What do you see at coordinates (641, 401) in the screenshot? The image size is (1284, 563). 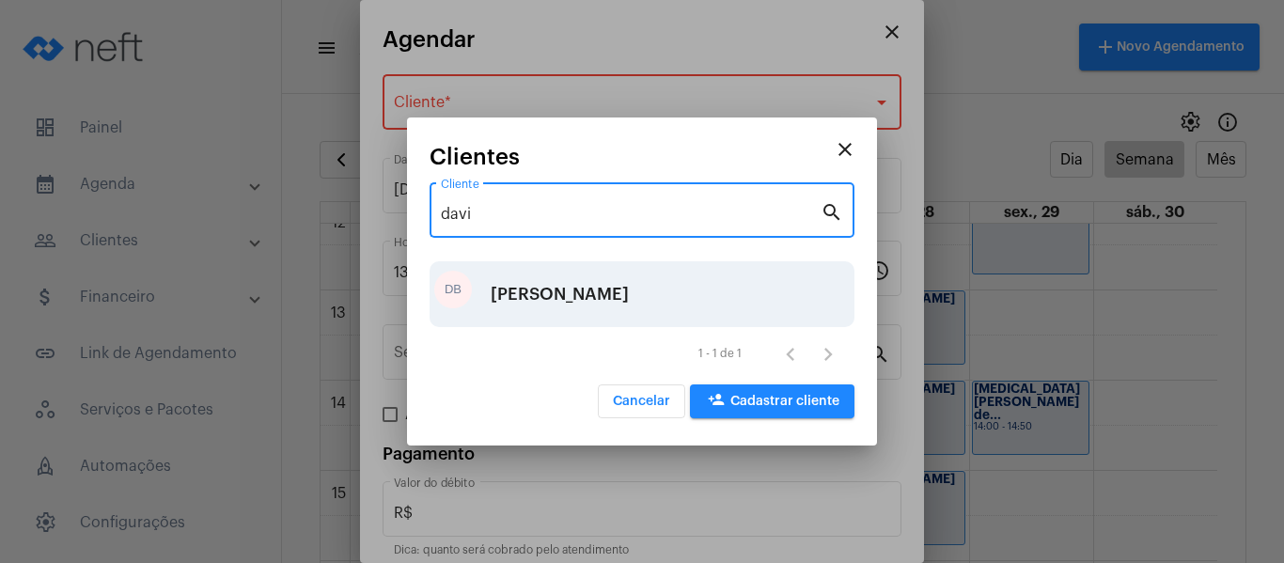 I see `button: Cancelar` at bounding box center [641, 401].